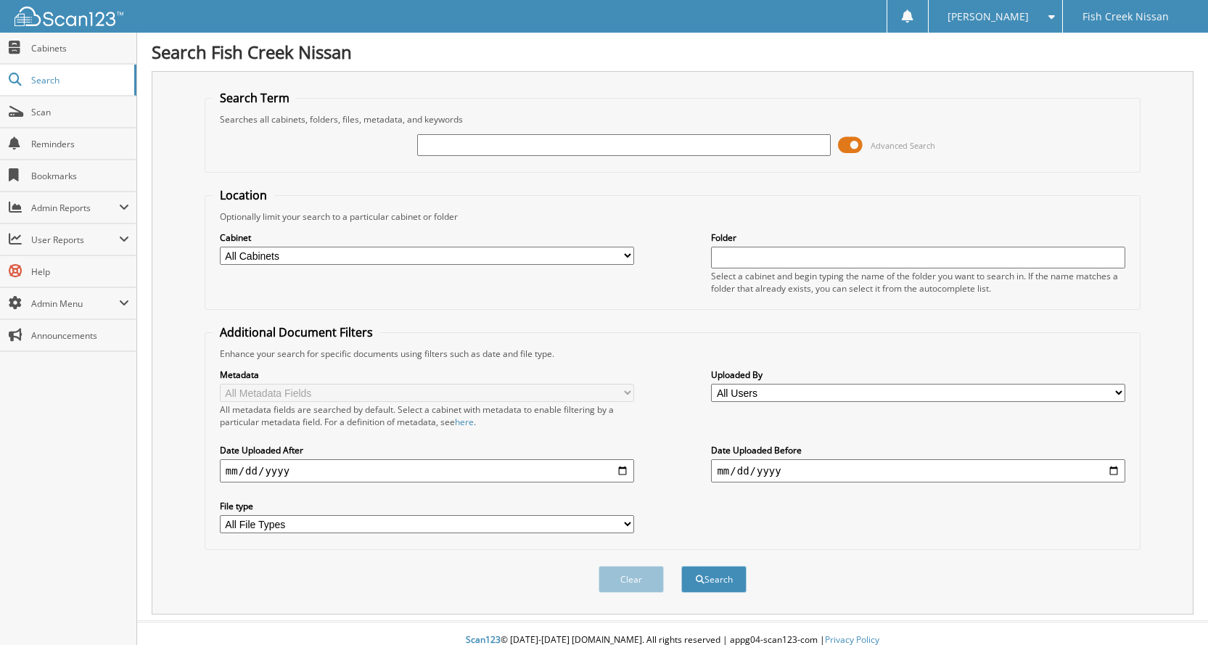 The height and width of the screenshot is (645, 1208). I want to click on h1: Search Fish Creek Nissan, so click(673, 52).